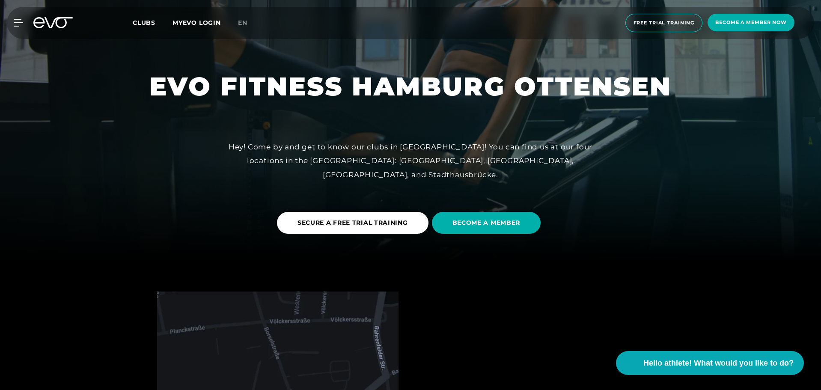  I want to click on button: Hello athlete! What would you like to do?, so click(710, 363).